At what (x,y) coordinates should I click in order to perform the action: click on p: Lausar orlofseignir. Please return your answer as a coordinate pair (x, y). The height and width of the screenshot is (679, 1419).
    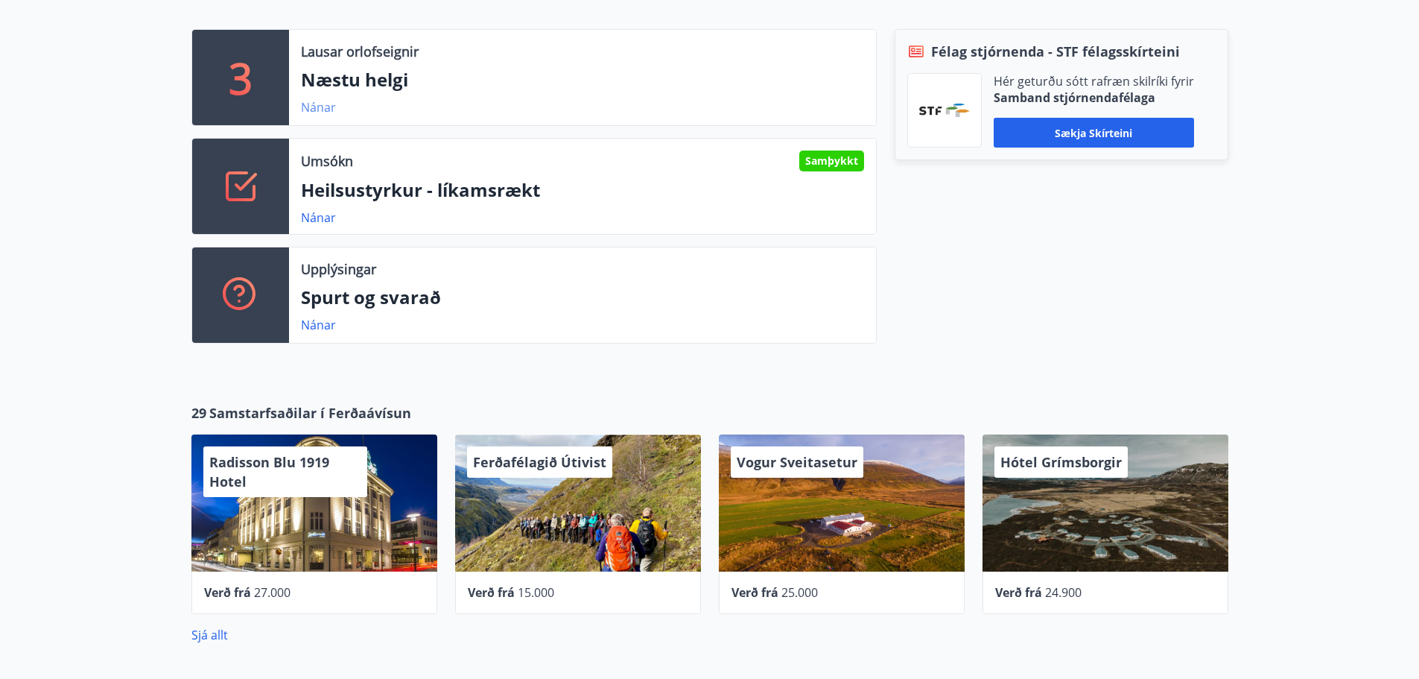
    Looking at the image, I should click on (360, 51).